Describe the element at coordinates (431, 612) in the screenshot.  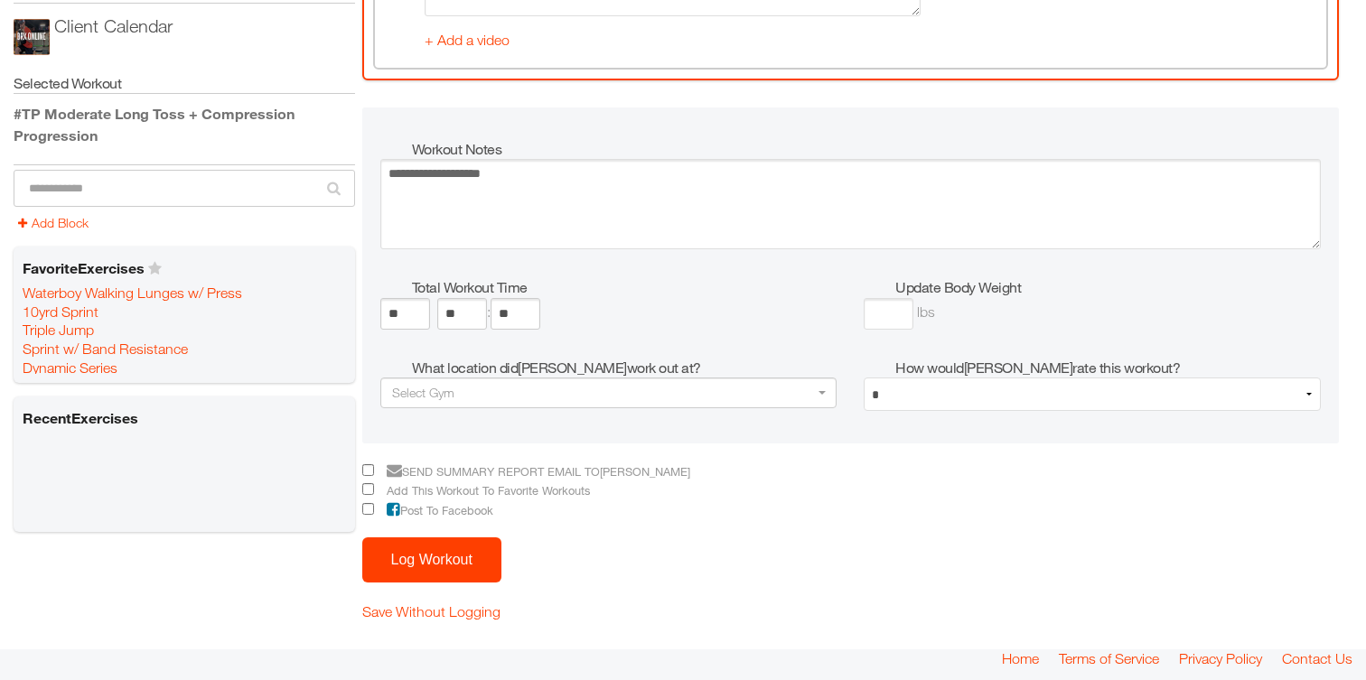
I see `a: Save Without Logging` at that location.